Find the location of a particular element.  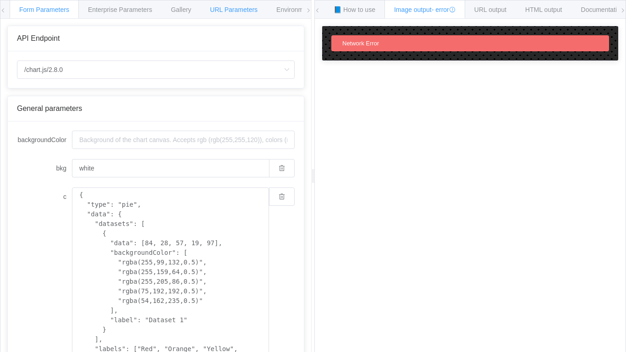

label: bkg is located at coordinates (44, 168).